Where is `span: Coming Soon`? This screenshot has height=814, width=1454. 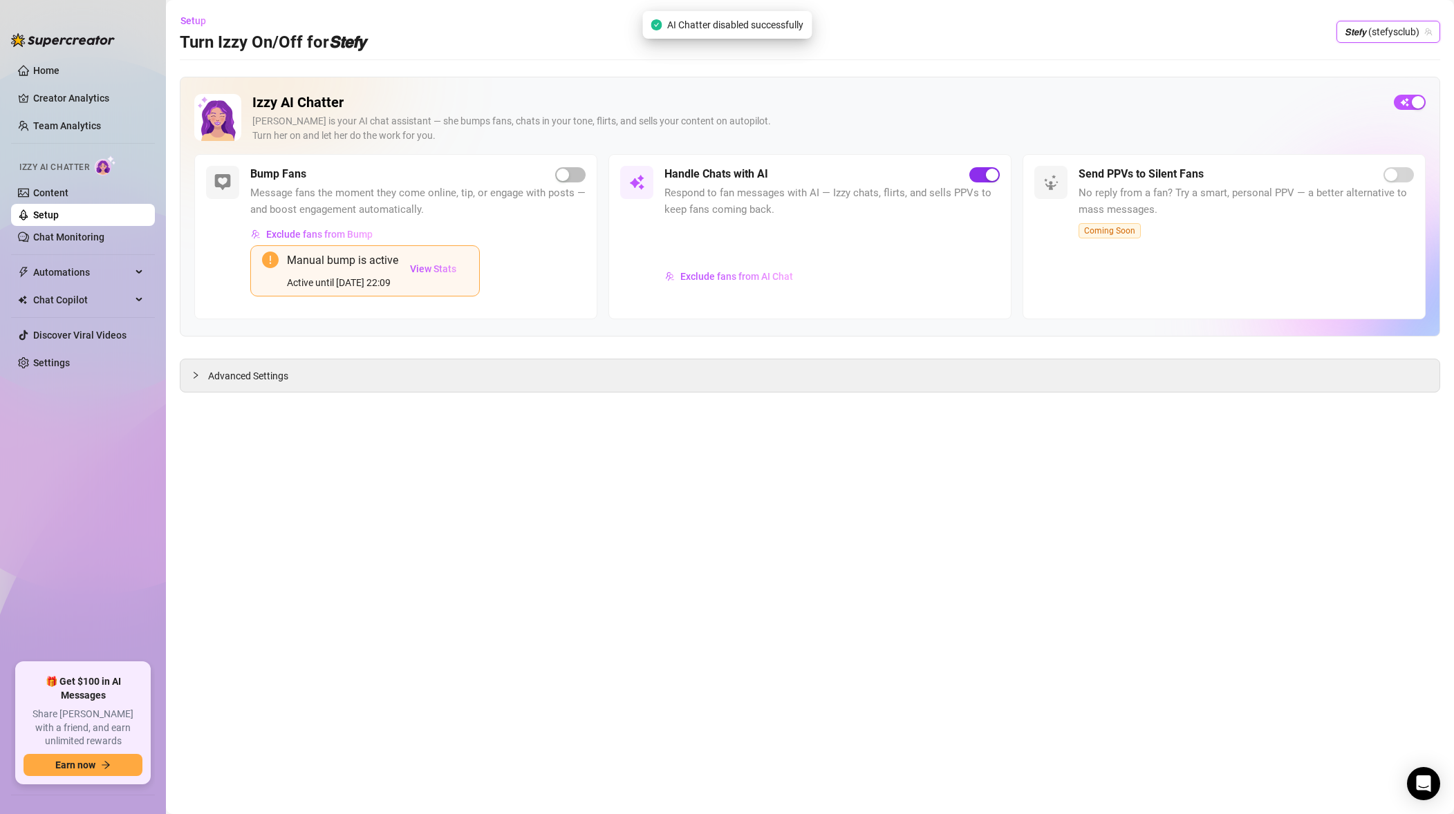 span: Coming Soon is located at coordinates (1110, 231).